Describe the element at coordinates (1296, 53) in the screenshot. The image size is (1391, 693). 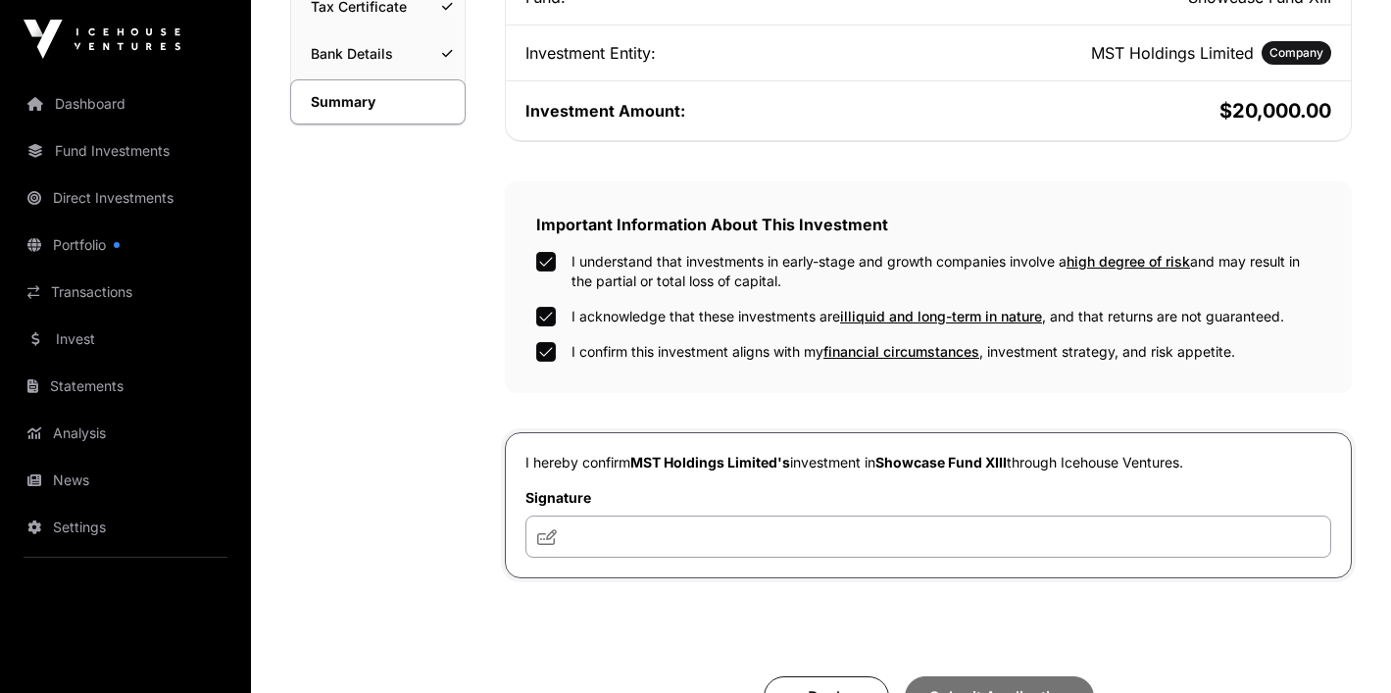
I see `span: Company` at that location.